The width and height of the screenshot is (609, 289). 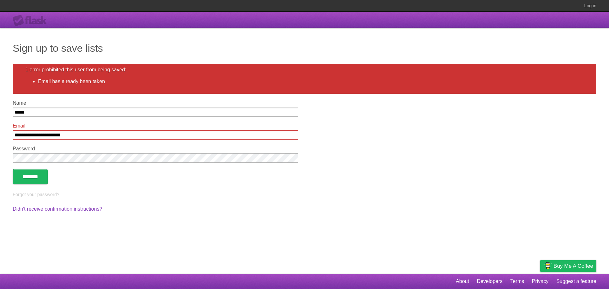 I want to click on label: Email, so click(x=155, y=126).